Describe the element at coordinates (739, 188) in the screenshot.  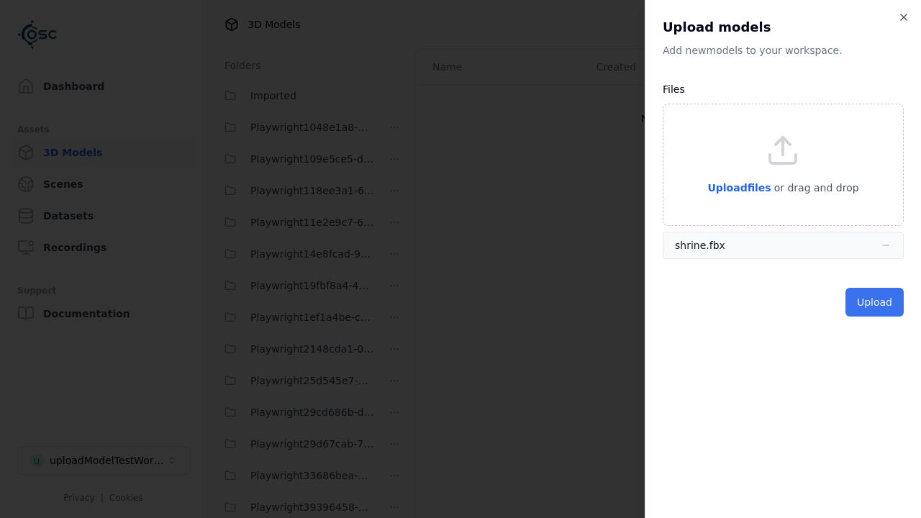
I see `span: Upload files` at that location.